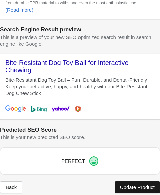  Describe the element at coordinates (78, 108) in the screenshot. I see `img: duckduckgo-9296ea666b33cc21a1b3646608c049a2adb471023ec4547030f9c0888b093ea3.png` at that location.